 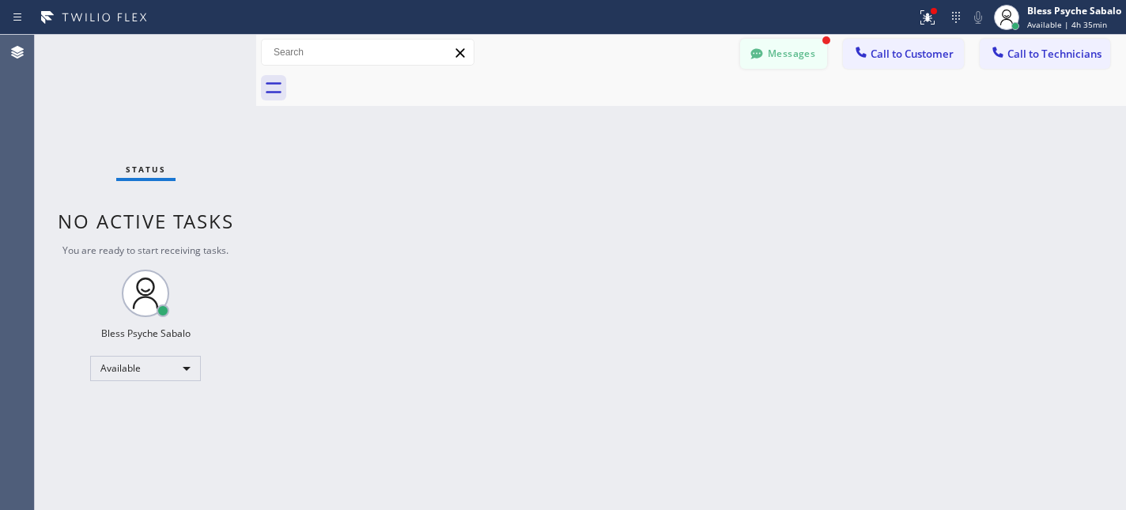 I want to click on span: Available | 4h 35min, so click(x=1066, y=25).